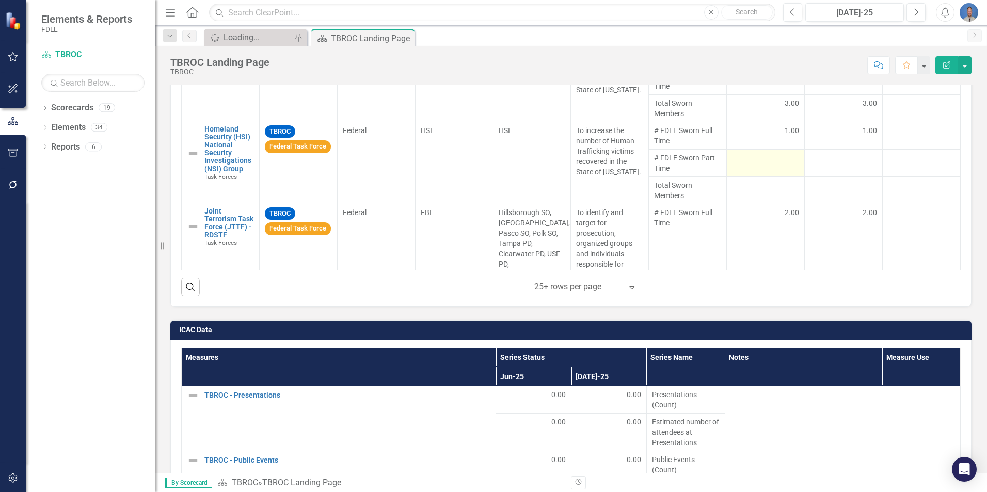 The image size is (987, 492). I want to click on span: FBI, so click(426, 213).